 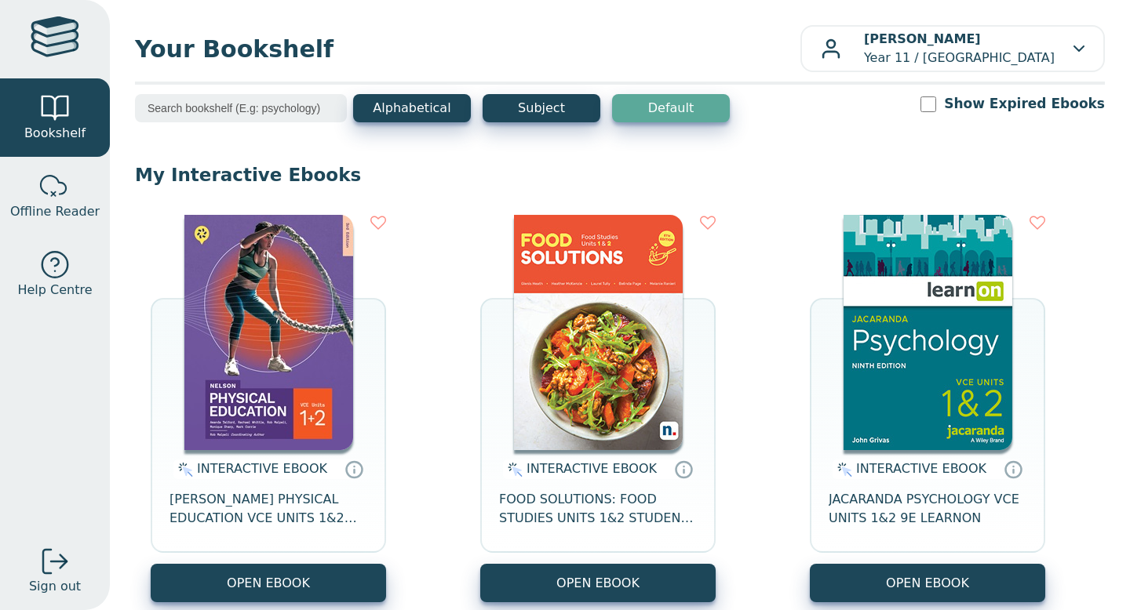 I want to click on span: Help Centre, so click(x=54, y=290).